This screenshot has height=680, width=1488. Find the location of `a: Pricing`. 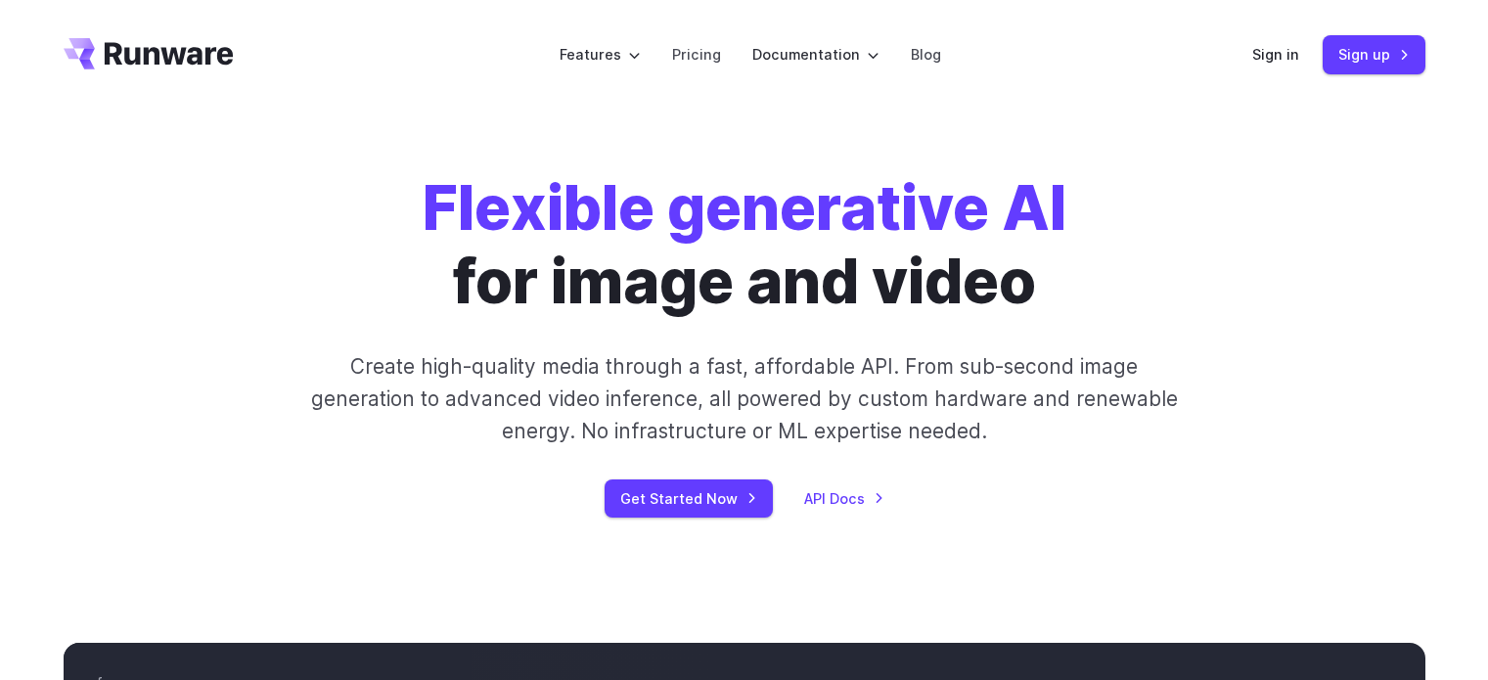

a: Pricing is located at coordinates (697, 54).